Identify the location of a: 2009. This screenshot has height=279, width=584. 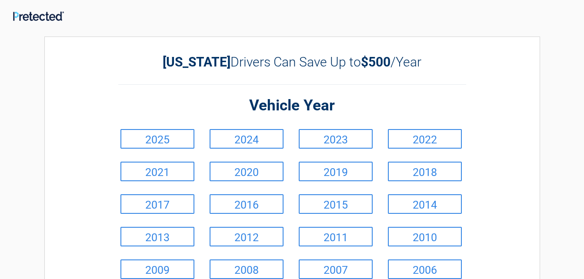
(157, 269).